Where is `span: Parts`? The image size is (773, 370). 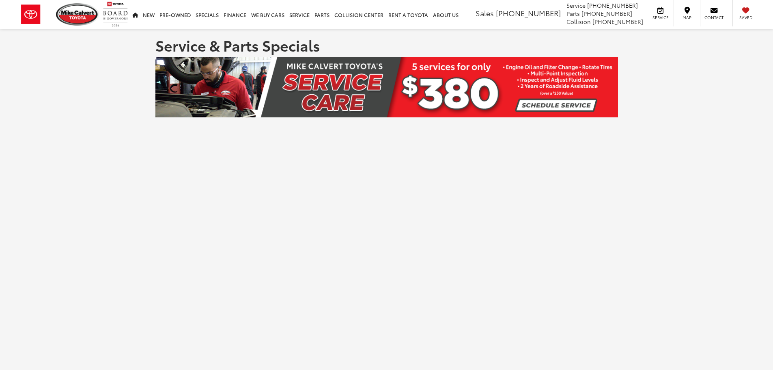
span: Parts is located at coordinates (573, 13).